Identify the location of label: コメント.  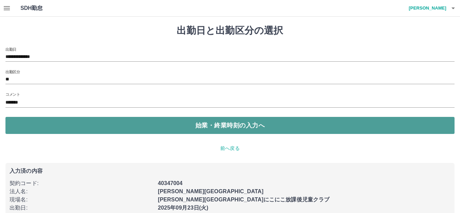
(13, 94).